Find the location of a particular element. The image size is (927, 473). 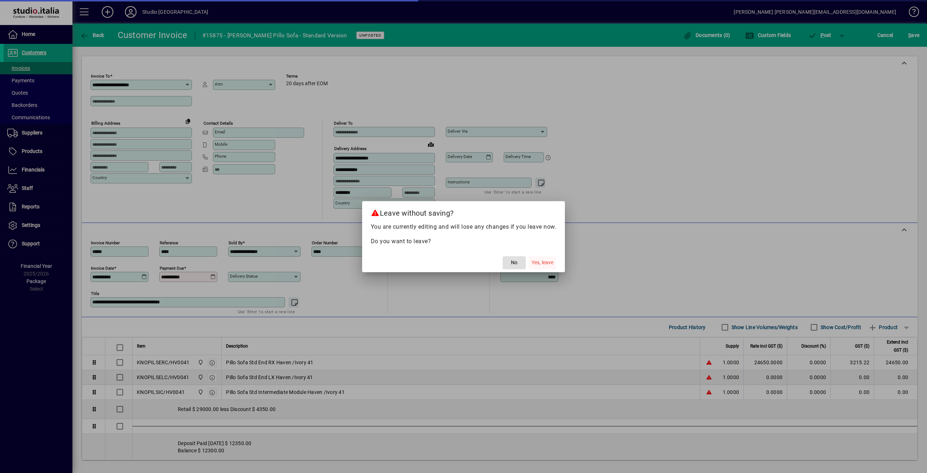

span: Yes, leave is located at coordinates (543, 262).